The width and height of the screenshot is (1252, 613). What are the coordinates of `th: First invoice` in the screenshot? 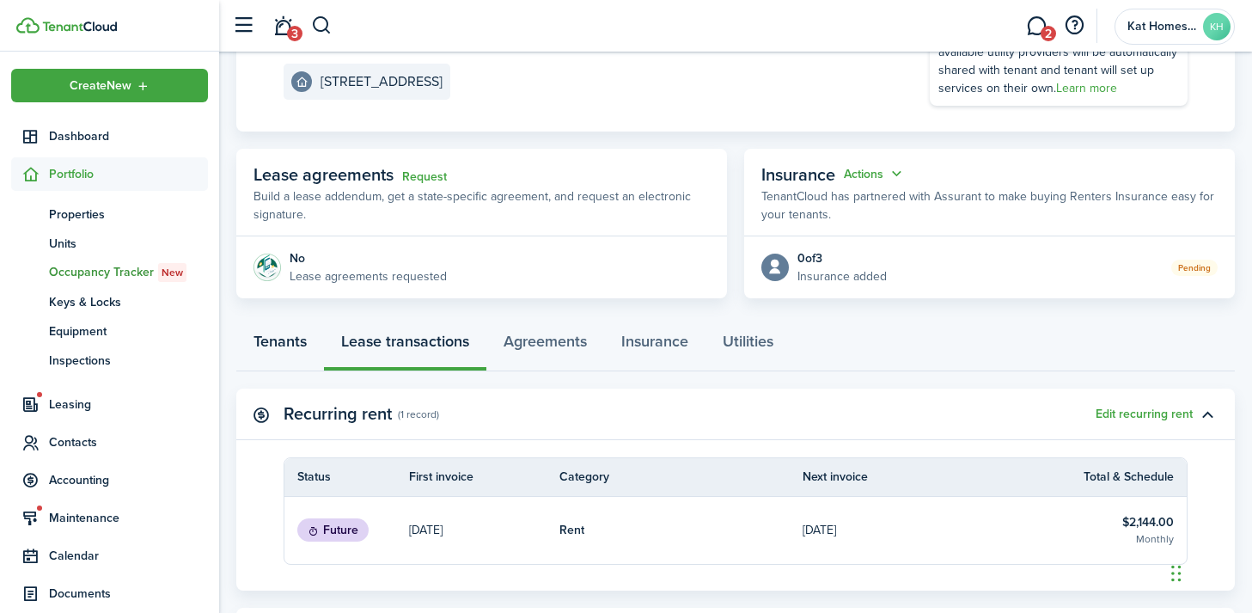 It's located at (484, 476).